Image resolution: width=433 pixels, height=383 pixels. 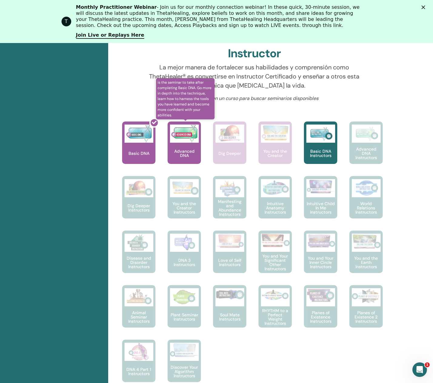 What do you see at coordinates (366, 312) in the screenshot?
I see `a: Planes of Existence 2 Instructors Planes of Existence 2 Instructors` at bounding box center [366, 312].